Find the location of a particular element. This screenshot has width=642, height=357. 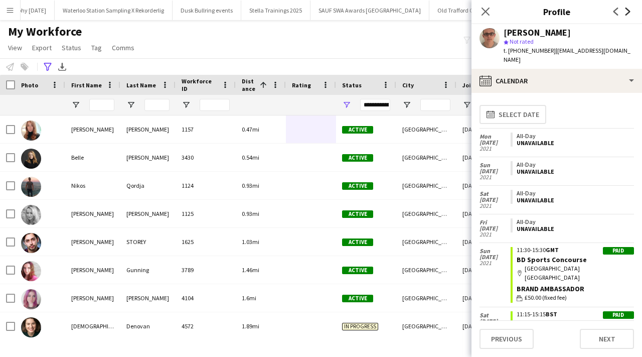

div: 1124 is located at coordinates (206, 185).